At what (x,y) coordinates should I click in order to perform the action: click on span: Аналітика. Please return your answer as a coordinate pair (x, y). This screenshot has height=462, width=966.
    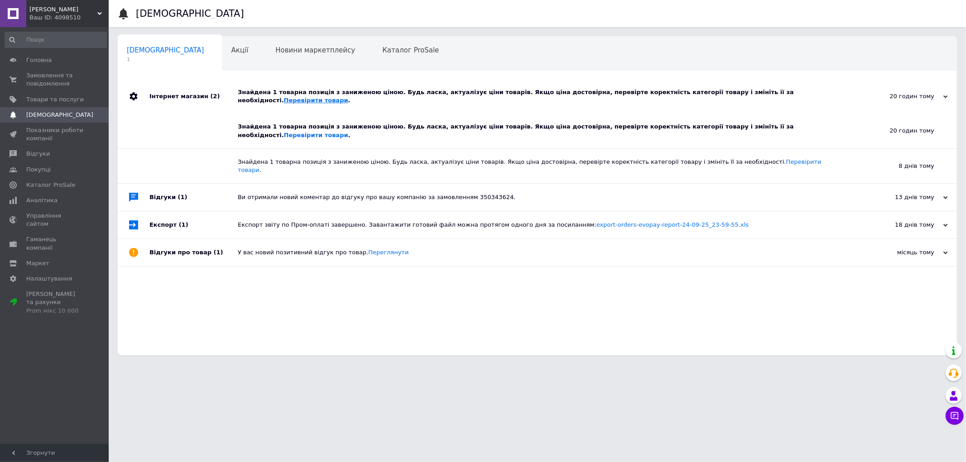
    Looking at the image, I should click on (42, 201).